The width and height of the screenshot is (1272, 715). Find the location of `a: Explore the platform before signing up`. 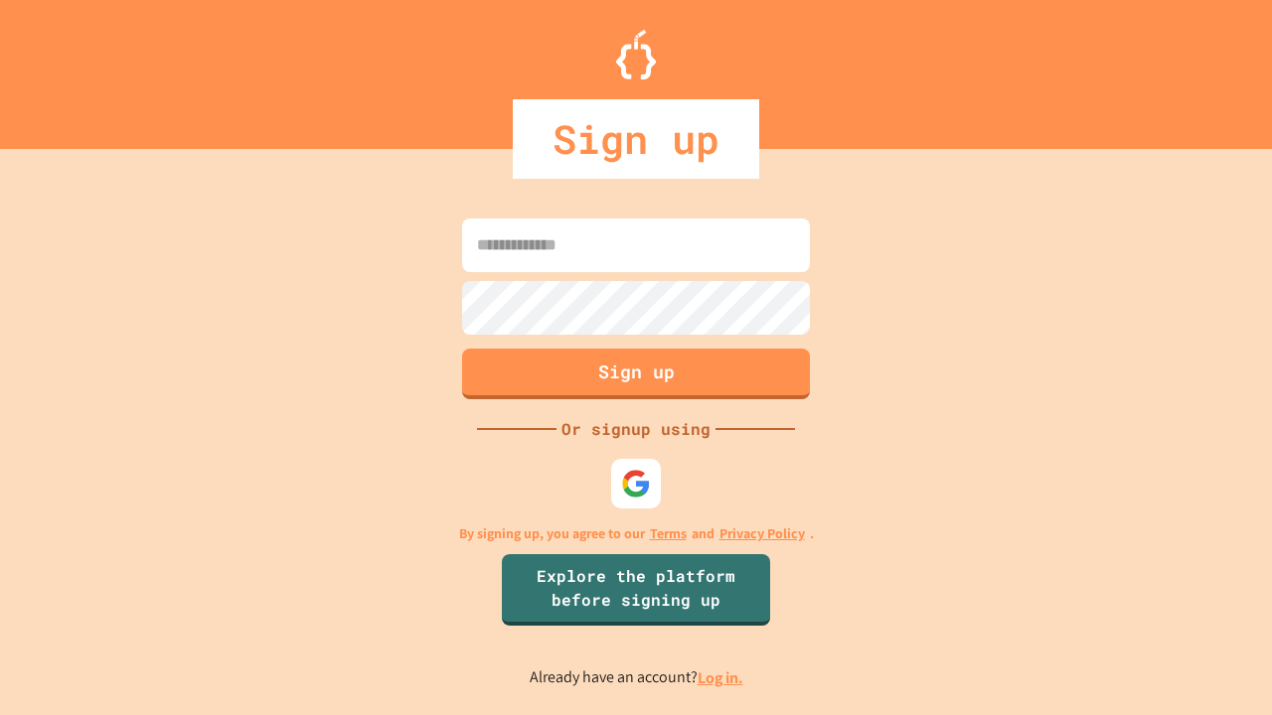

a: Explore the platform before signing up is located at coordinates (636, 590).